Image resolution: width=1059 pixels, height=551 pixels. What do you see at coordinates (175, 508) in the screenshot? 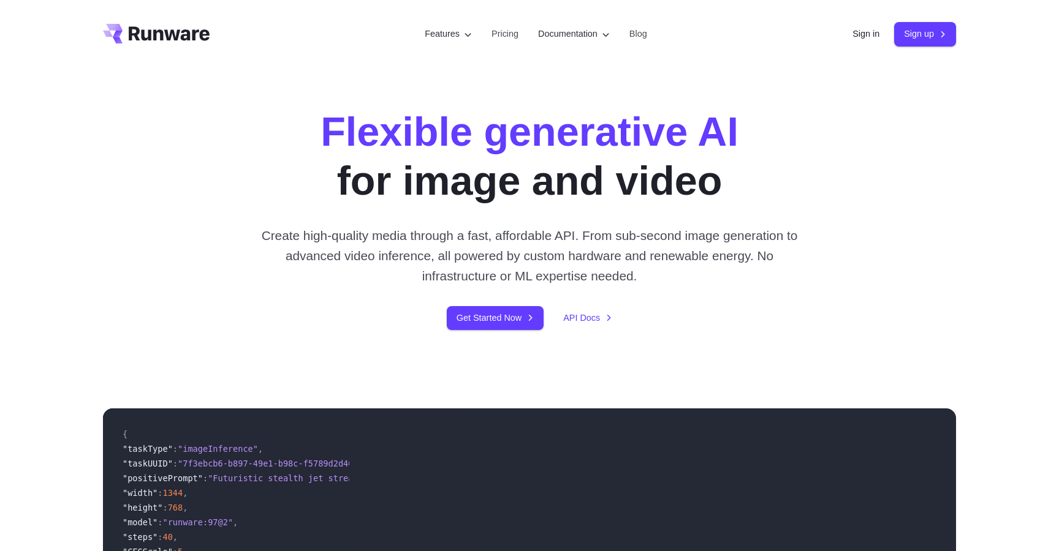
I see `span: 768` at bounding box center [175, 508].